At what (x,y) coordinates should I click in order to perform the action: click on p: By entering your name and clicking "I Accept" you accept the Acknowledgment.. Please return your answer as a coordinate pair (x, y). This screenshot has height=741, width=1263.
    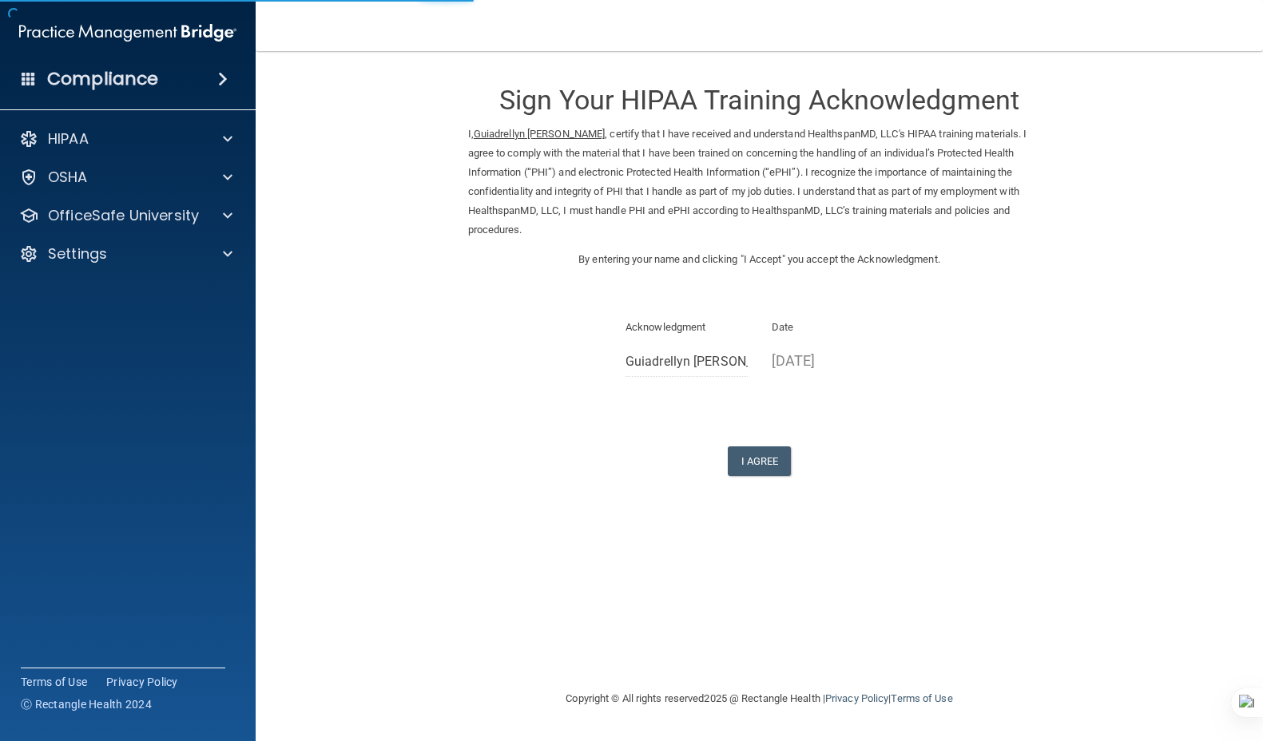
    Looking at the image, I should click on (760, 260).